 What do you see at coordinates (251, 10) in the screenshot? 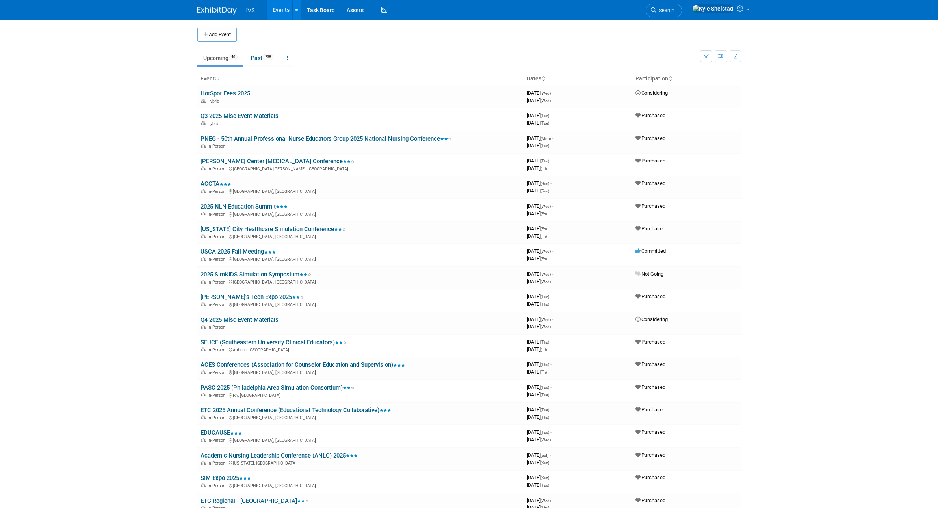
I see `span: IVS` at bounding box center [251, 10].